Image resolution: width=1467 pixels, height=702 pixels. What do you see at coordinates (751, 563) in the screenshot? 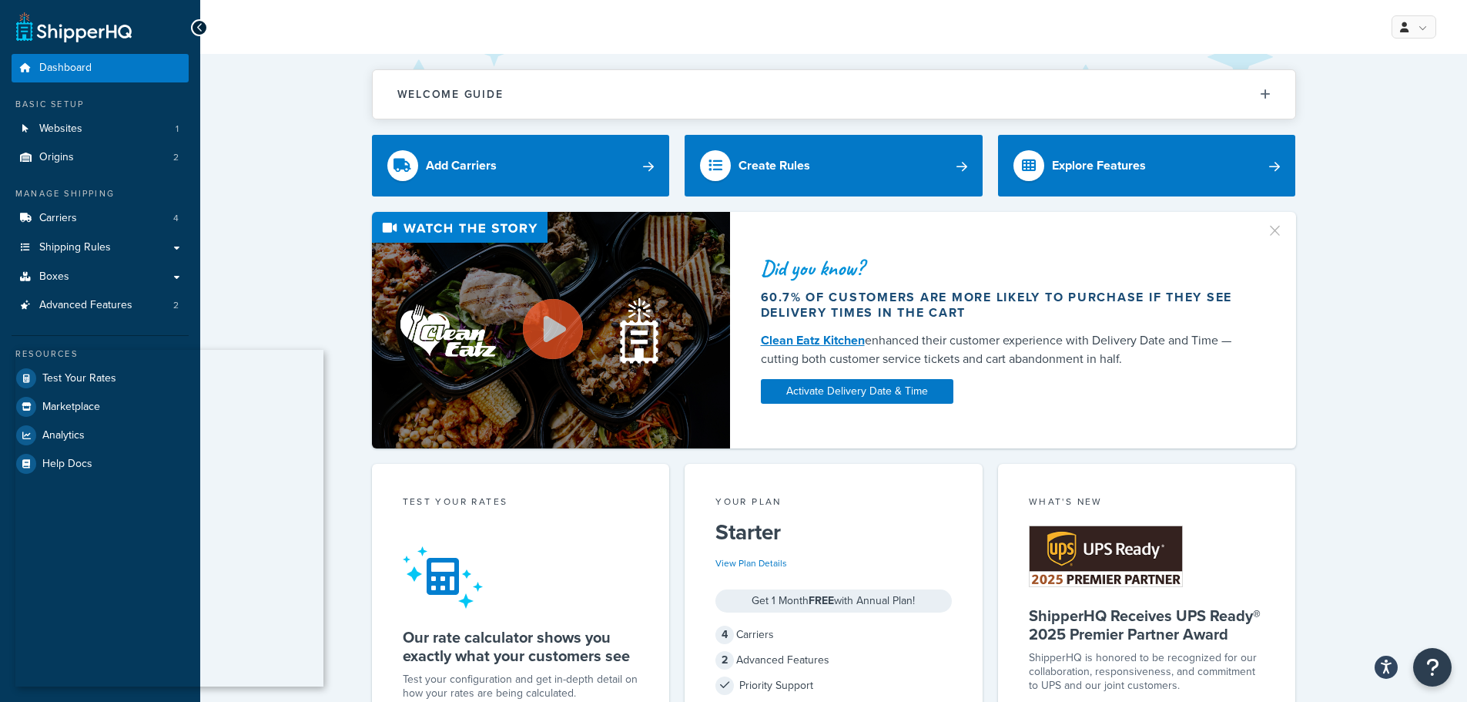
I see `a: View Plan Details` at bounding box center [751, 563].